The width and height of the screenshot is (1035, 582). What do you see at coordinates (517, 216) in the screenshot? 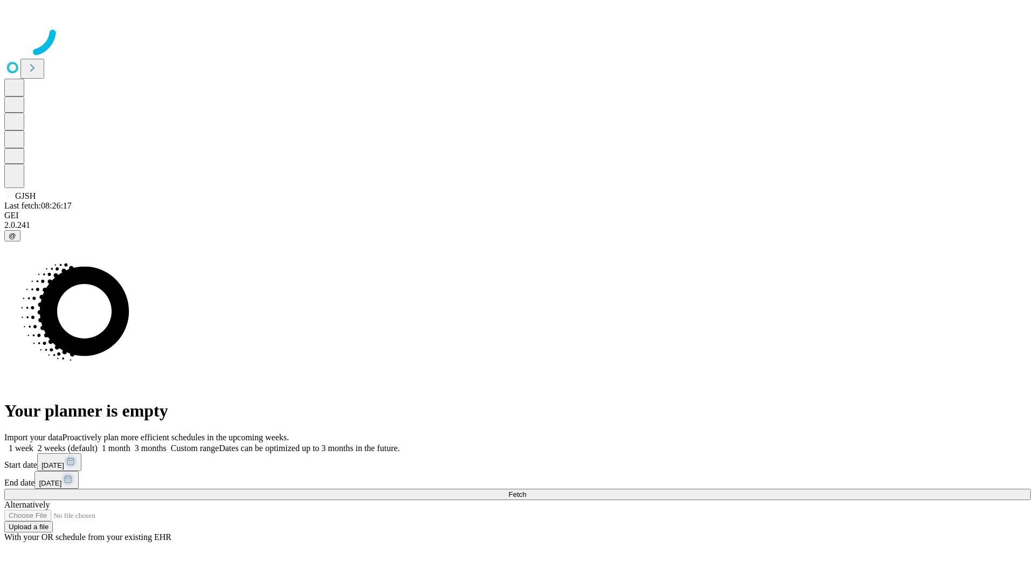
I see `div: GEI` at bounding box center [517, 216].